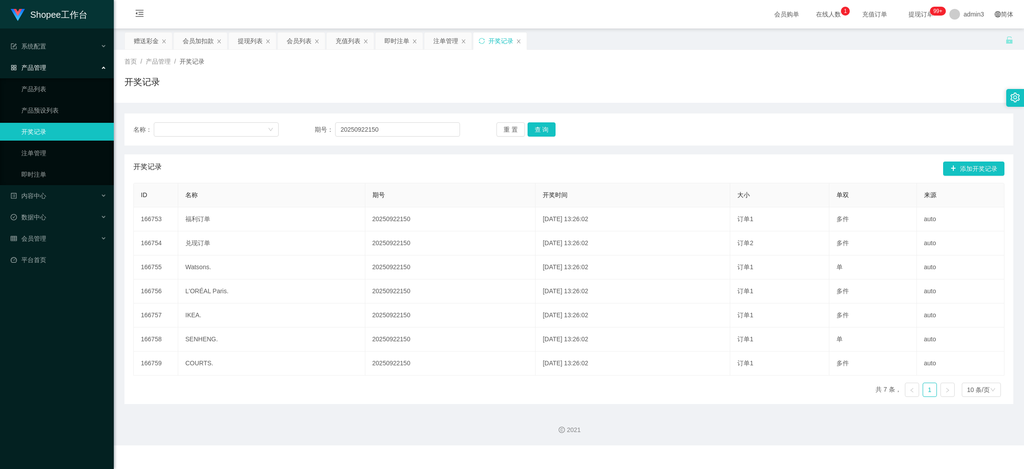  What do you see at coordinates (14, 196) in the screenshot?
I see `i: 图标: profile` at bounding box center [14, 196].